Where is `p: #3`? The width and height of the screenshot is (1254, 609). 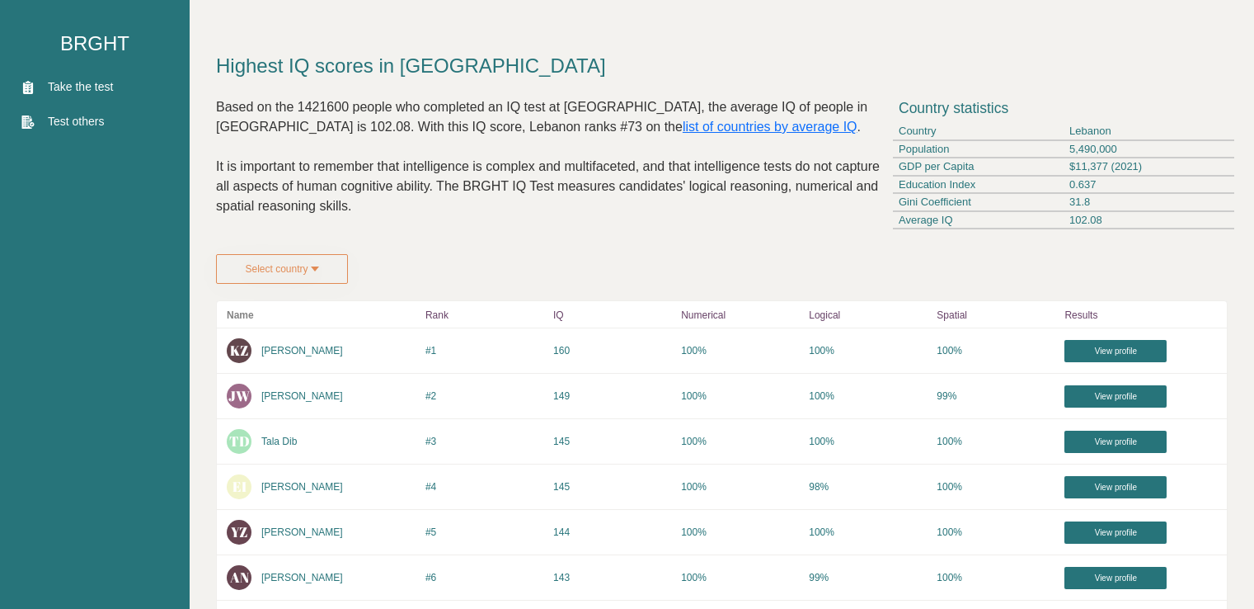
p: #3 is located at coordinates (484, 441).